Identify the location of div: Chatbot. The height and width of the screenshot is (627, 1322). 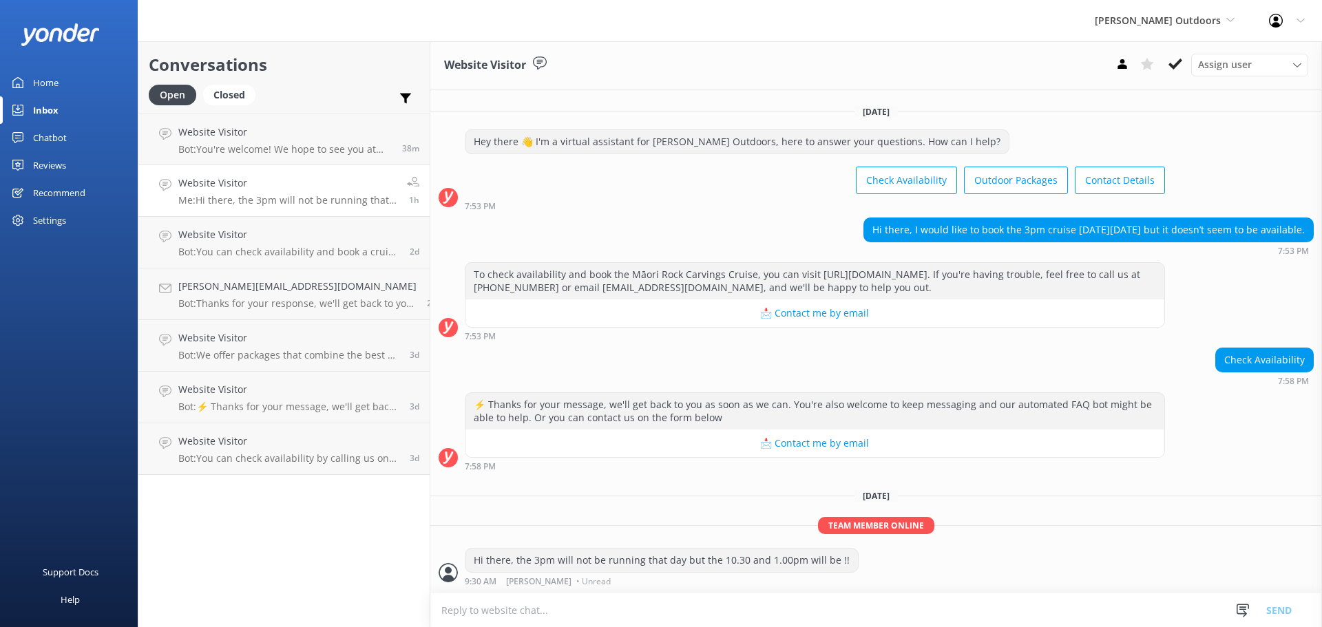
(50, 138).